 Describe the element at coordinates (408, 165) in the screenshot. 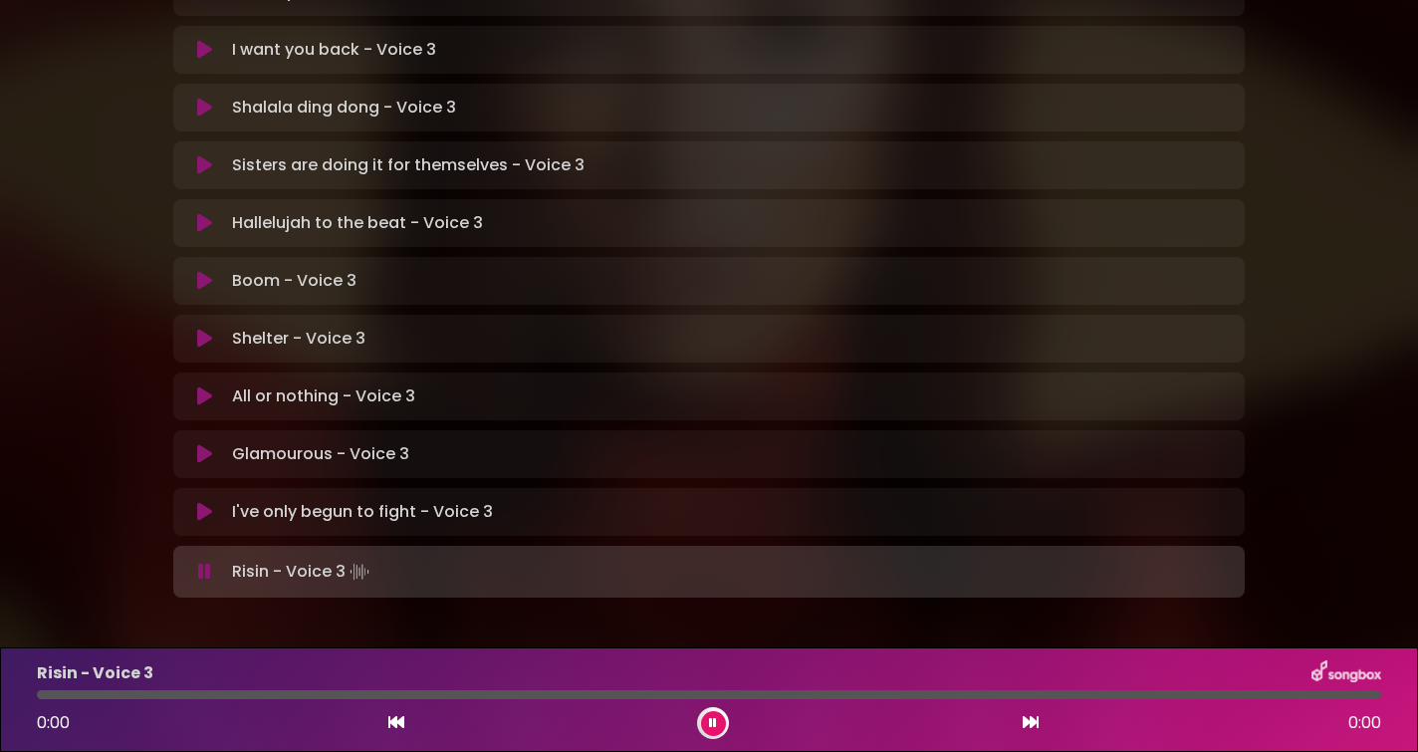

I see `p: Sisters are doing it for themselves - Voice 3` at that location.